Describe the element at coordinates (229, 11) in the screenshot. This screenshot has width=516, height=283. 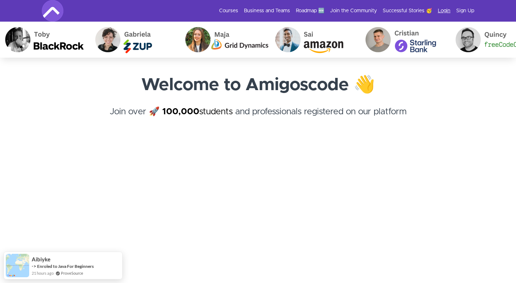
I see `a: Courses` at that location.